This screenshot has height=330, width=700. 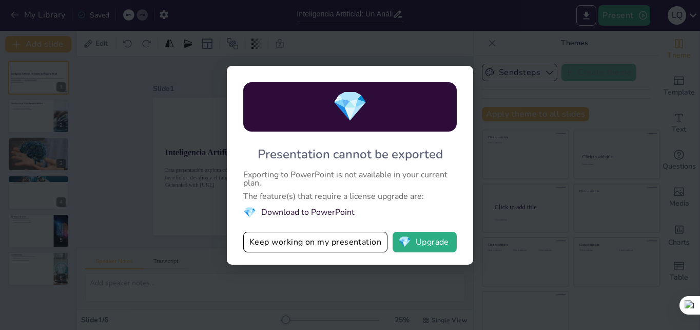 What do you see at coordinates (350, 196) in the screenshot?
I see `div: The feature(s) that require a license upgrade are:` at bounding box center [350, 196].